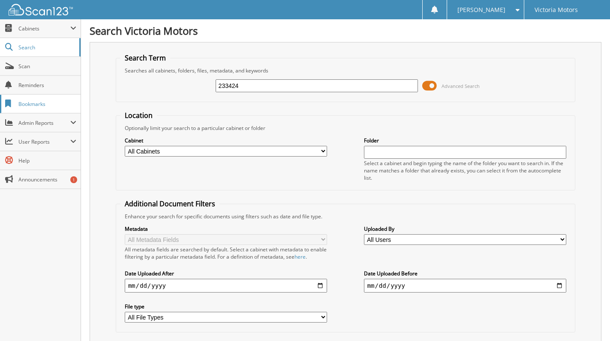 Image resolution: width=610 pixels, height=341 pixels. What do you see at coordinates (226, 228) in the screenshot?
I see `label: Metadata` at bounding box center [226, 228].